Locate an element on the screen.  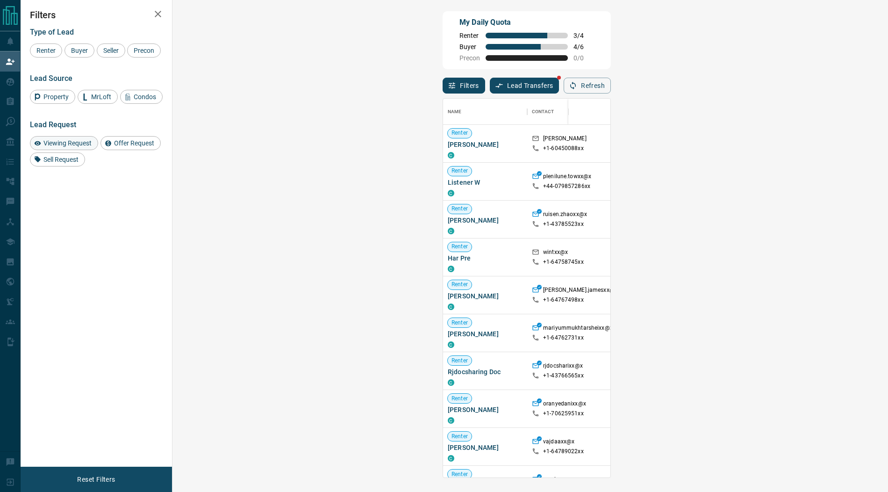
button: Reset Filters is located at coordinates (96, 479).